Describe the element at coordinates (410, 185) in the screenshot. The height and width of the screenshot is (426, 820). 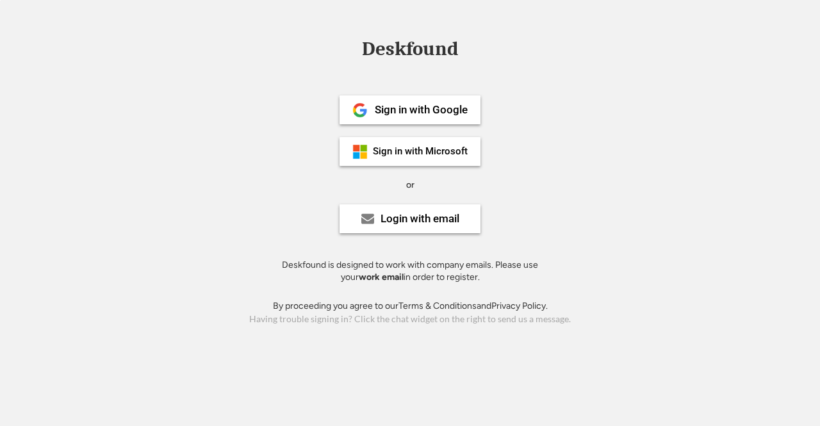
I see `div: or` at that location.